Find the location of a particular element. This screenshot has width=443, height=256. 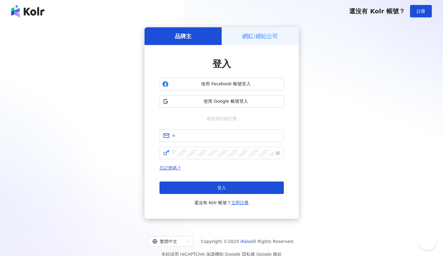

span: 使用 Google 帳號登入 is located at coordinates (226, 102).